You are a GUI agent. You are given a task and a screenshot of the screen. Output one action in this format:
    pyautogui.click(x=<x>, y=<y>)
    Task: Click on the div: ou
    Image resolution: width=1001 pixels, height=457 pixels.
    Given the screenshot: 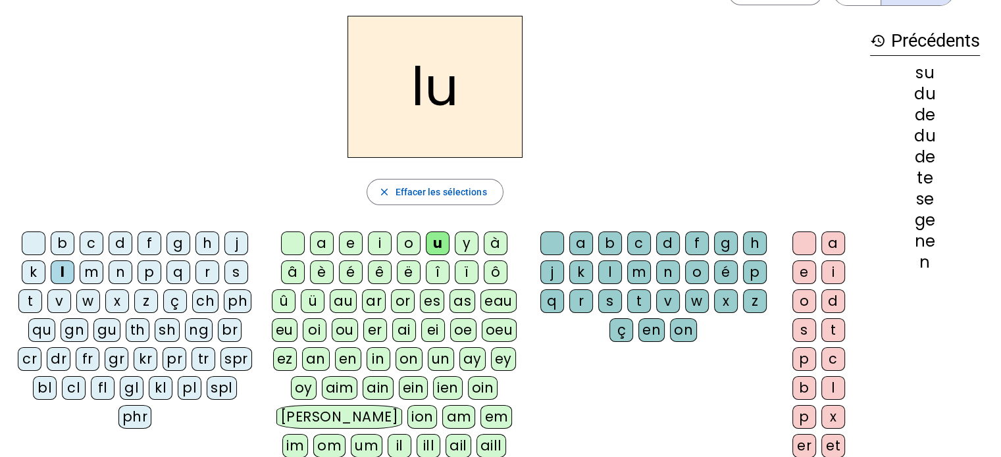 What is the action you would take?
    pyautogui.click(x=345, y=330)
    